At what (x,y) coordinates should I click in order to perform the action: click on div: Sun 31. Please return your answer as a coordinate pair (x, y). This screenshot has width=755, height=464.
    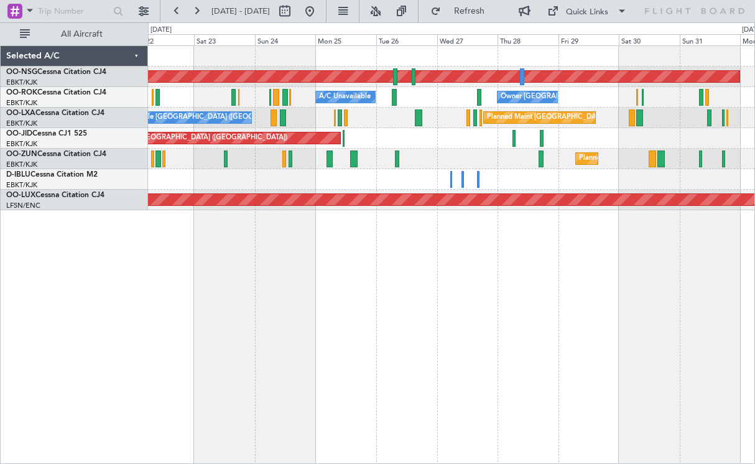
    Looking at the image, I should click on (710, 40).